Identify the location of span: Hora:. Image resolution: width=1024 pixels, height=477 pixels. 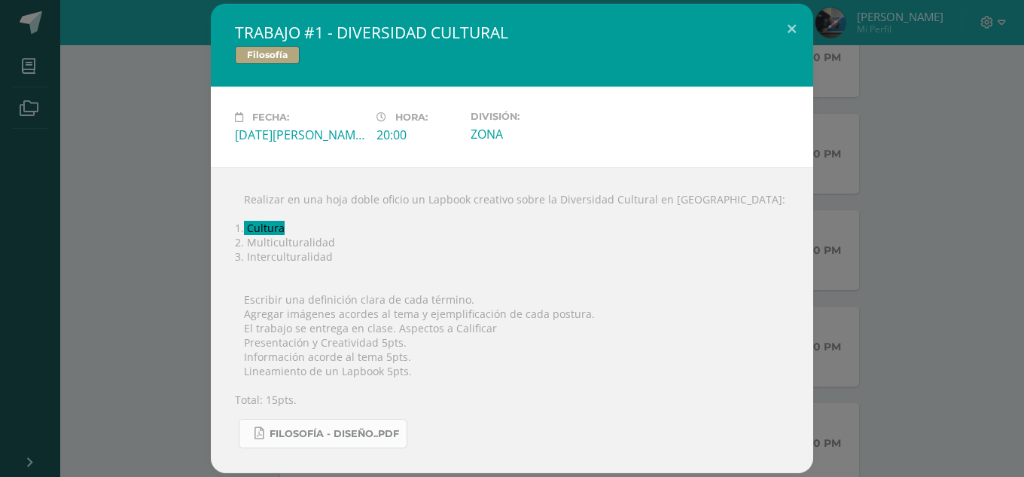
(411, 117).